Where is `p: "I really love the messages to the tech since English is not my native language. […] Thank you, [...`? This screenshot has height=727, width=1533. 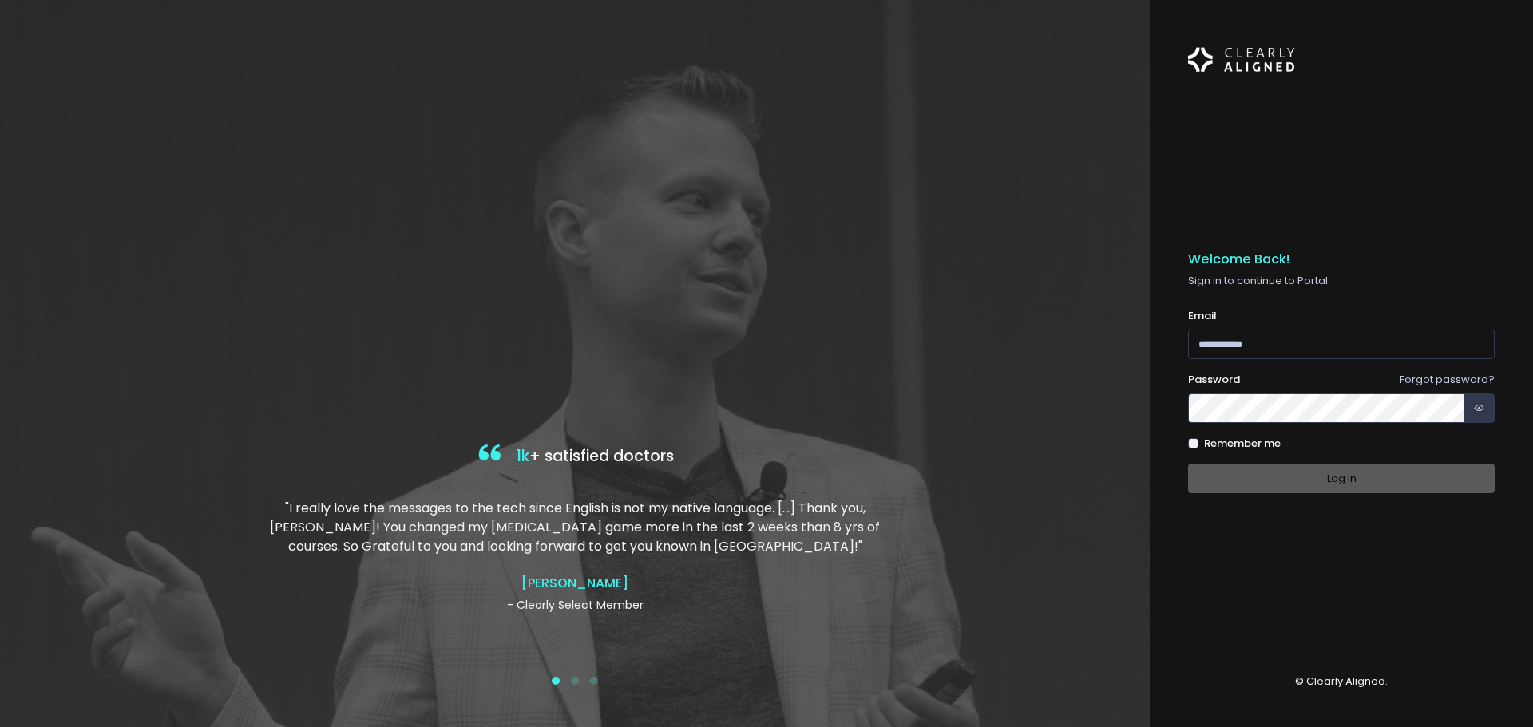
p: "I really love the messages to the tech since English is not my native language. […] Thank you, [... is located at coordinates (575, 528).